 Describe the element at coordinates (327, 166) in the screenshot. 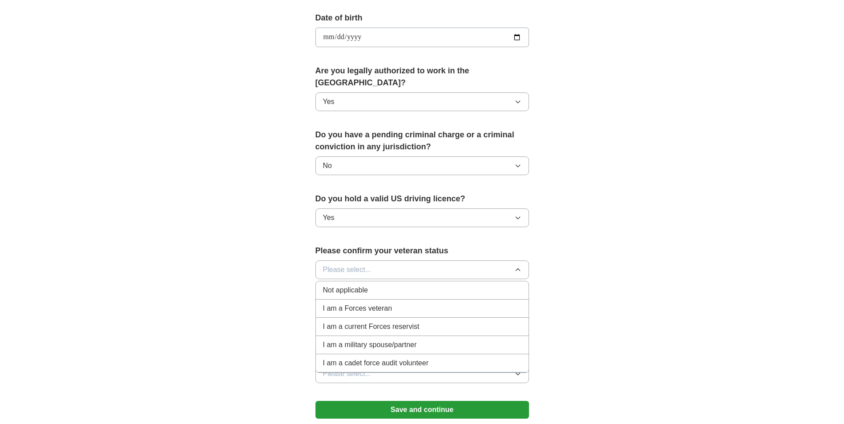

I see `span: No` at that location.